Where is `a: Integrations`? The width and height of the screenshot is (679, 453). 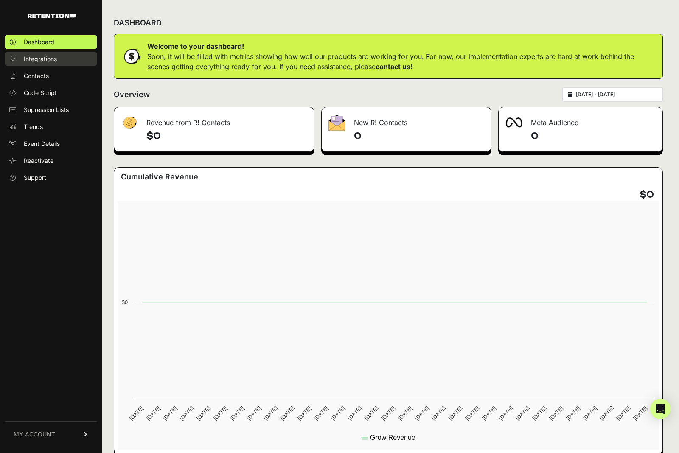 a: Integrations is located at coordinates (51, 59).